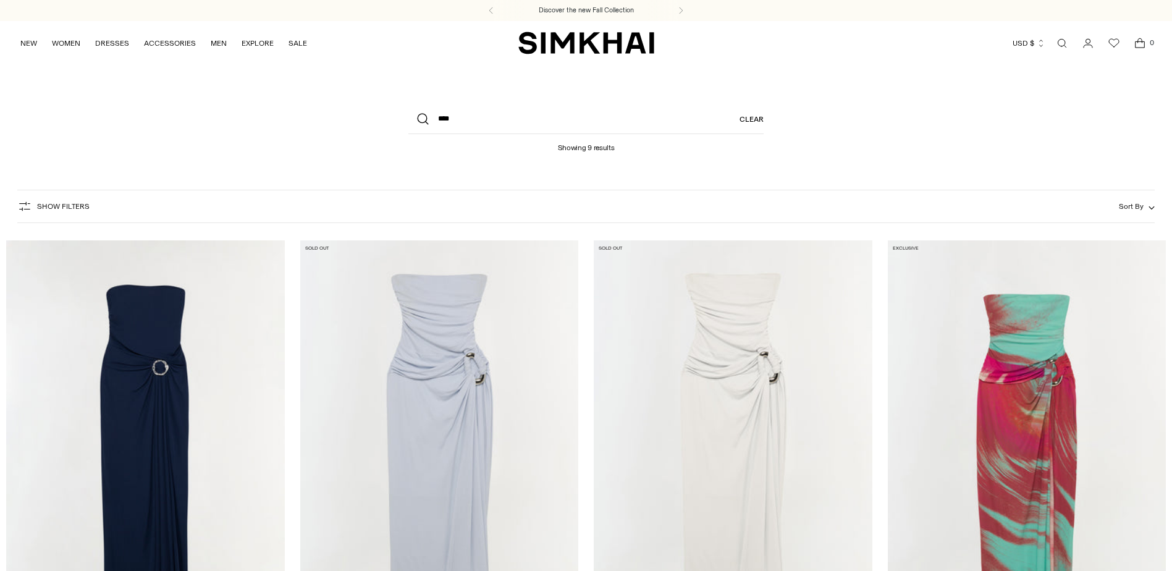 Image resolution: width=1172 pixels, height=571 pixels. Describe the element at coordinates (1114, 43) in the screenshot. I see `a: Wishlist` at that location.